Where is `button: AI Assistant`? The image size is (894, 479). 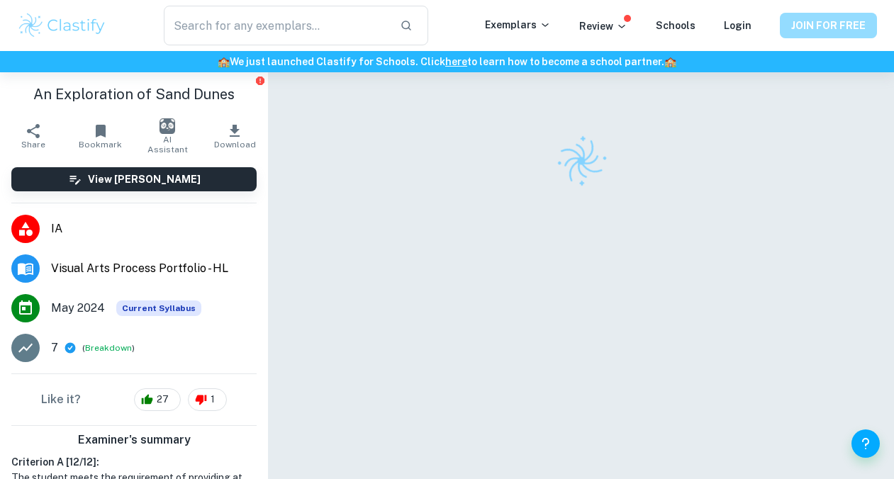
button: AI Assistant is located at coordinates (167, 136).